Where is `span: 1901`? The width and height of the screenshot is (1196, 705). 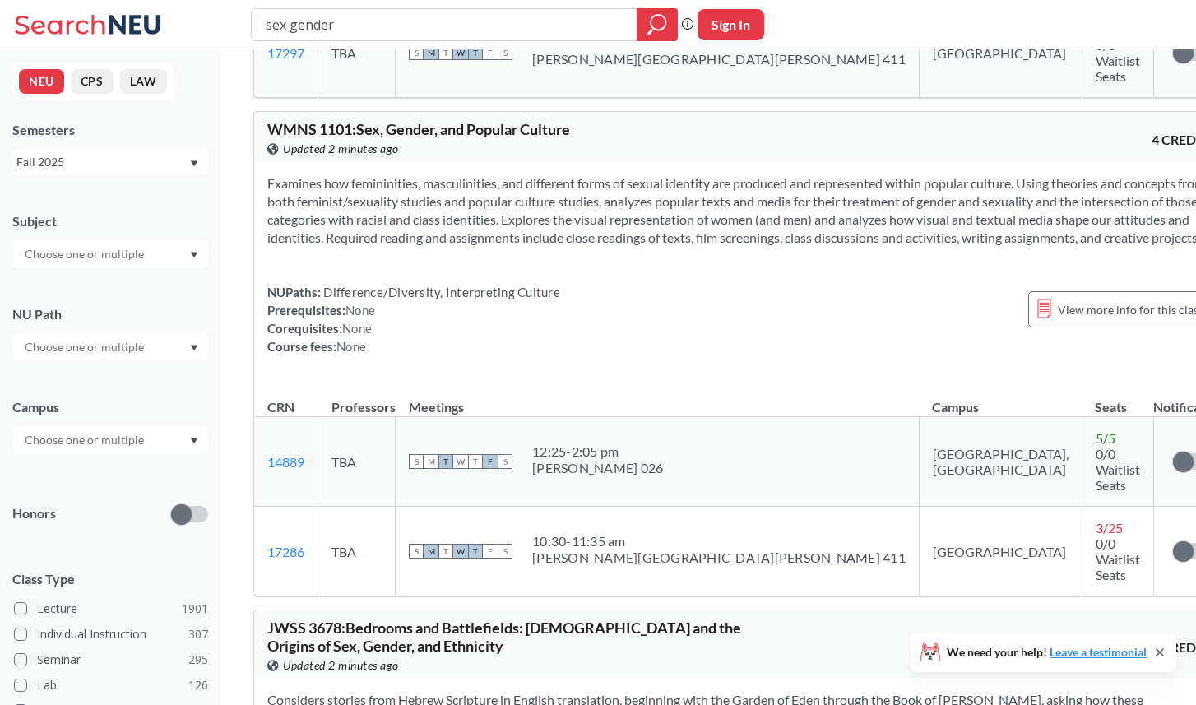 span: 1901 is located at coordinates (195, 609).